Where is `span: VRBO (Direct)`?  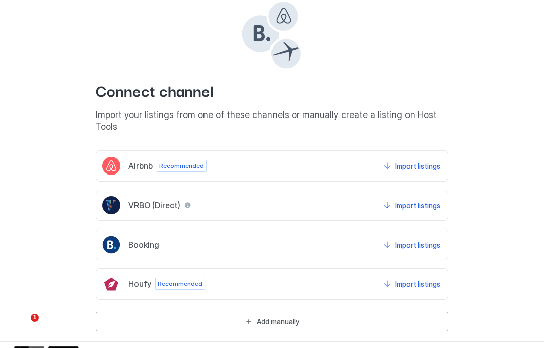
span: VRBO (Direct) is located at coordinates (154, 205).